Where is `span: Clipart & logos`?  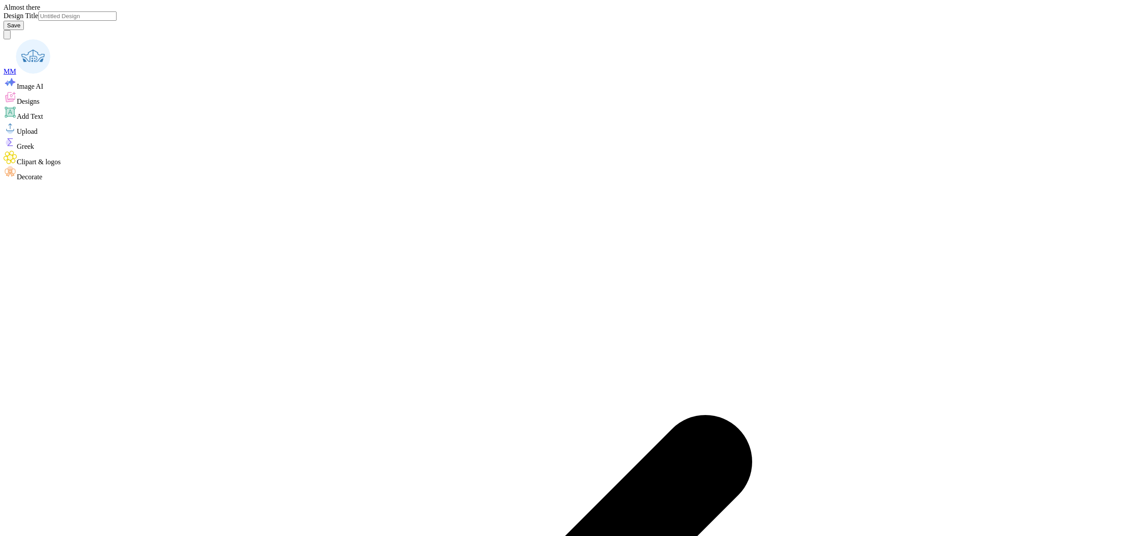 span: Clipart & logos is located at coordinates (39, 162).